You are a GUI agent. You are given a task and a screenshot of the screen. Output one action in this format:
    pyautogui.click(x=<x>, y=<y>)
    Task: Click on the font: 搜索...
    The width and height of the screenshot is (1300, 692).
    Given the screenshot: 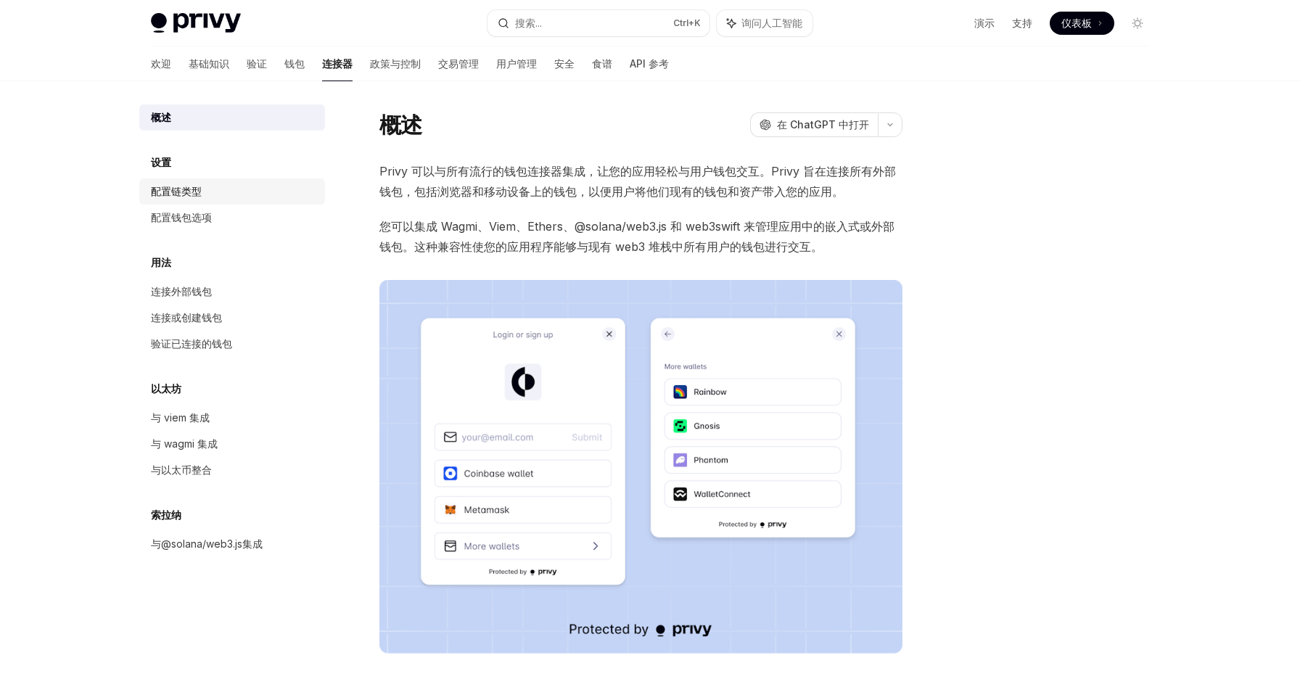 What is the action you would take?
    pyautogui.click(x=528, y=22)
    